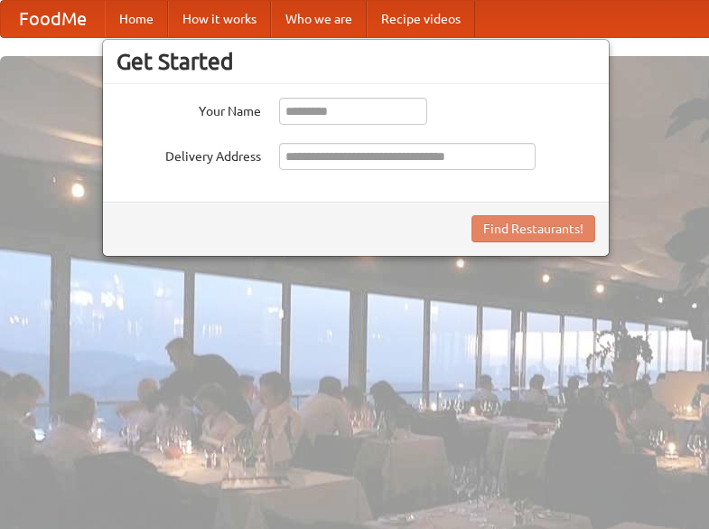  Describe the element at coordinates (319, 19) in the screenshot. I see `a: Who we are` at that location.